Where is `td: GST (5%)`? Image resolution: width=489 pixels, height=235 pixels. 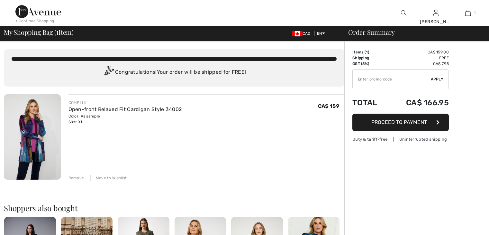 td: GST (5%) is located at coordinates (370, 64).